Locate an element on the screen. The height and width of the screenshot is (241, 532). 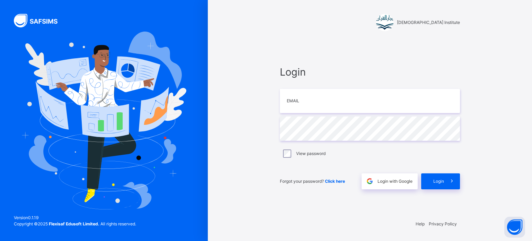
strong: Flexisaf Edusoft Limited. is located at coordinates (74, 223).